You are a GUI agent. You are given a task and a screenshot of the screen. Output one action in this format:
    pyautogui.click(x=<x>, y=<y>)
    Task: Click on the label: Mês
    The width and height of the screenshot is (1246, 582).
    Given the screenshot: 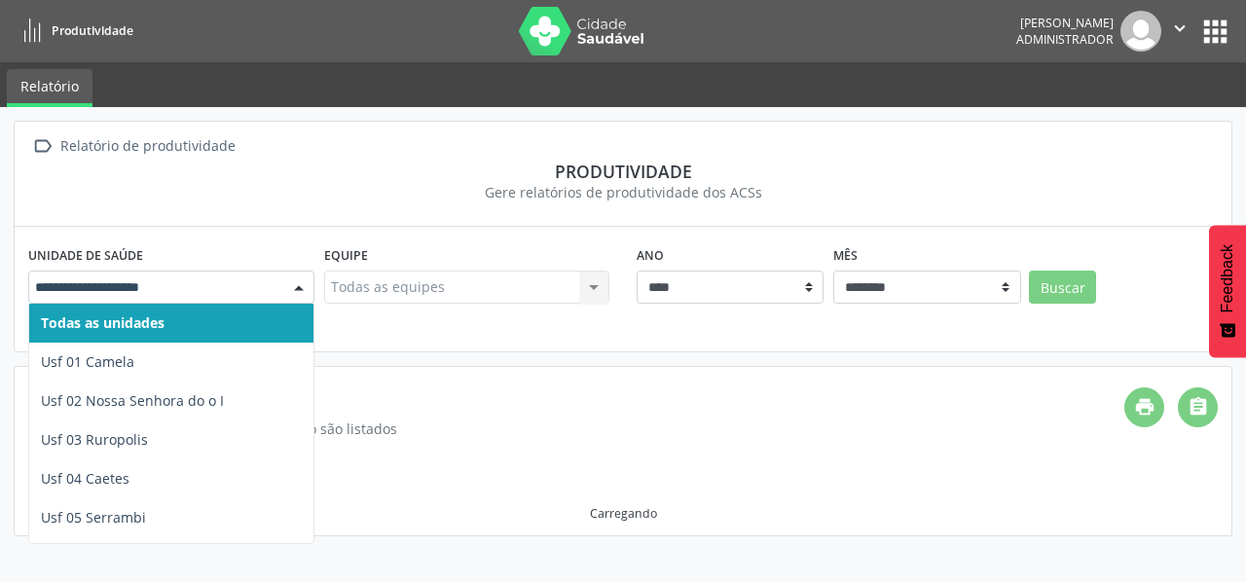 What is the action you would take?
    pyautogui.click(x=845, y=255)
    